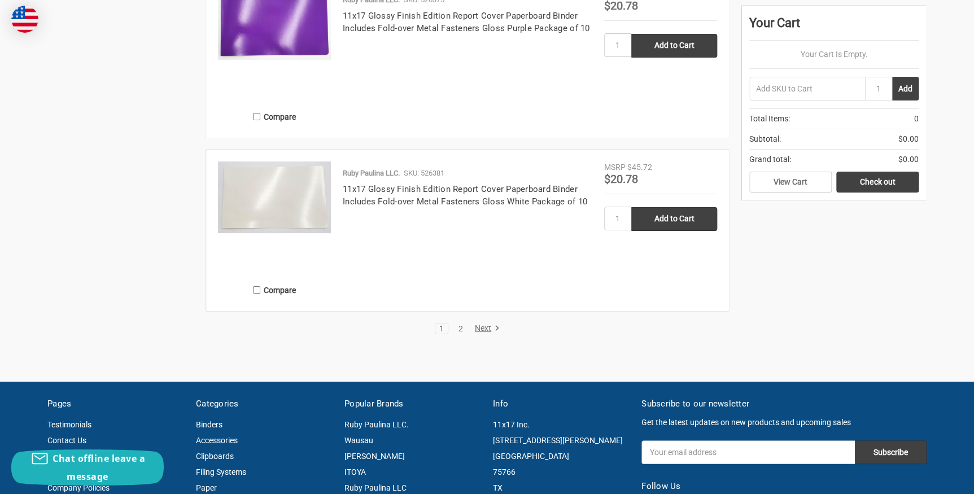 Image resolution: width=974 pixels, height=494 pixels. I want to click on a: Next, so click(485, 328).